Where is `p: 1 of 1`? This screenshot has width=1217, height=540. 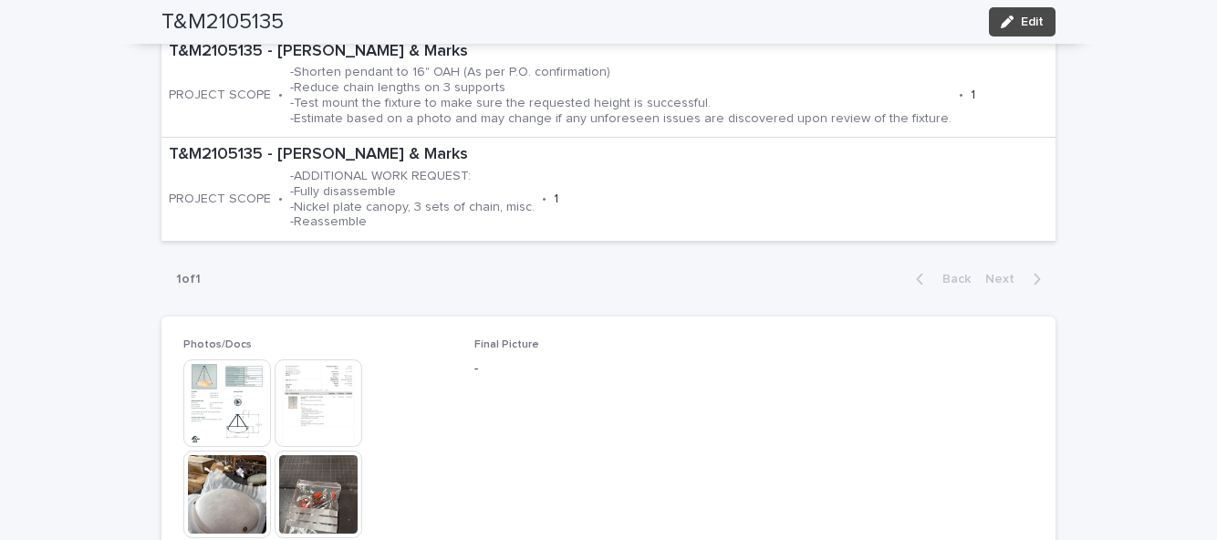 p: 1 of 1 is located at coordinates (188, 279).